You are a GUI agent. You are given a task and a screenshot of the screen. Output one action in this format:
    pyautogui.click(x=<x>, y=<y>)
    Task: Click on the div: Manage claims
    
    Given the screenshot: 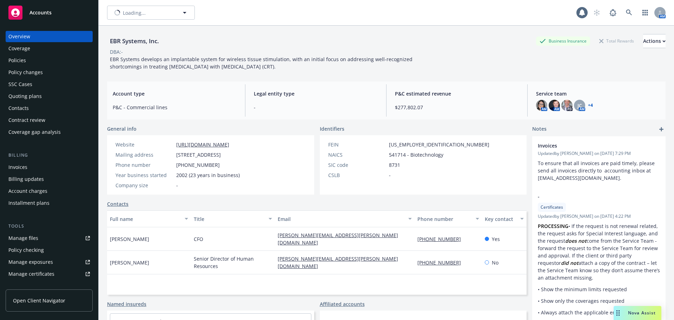 What is the action you would take?
    pyautogui.click(x=26, y=286)
    